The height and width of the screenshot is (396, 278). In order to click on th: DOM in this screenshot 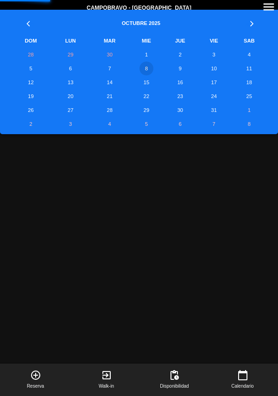, I will do `click(31, 41)`.